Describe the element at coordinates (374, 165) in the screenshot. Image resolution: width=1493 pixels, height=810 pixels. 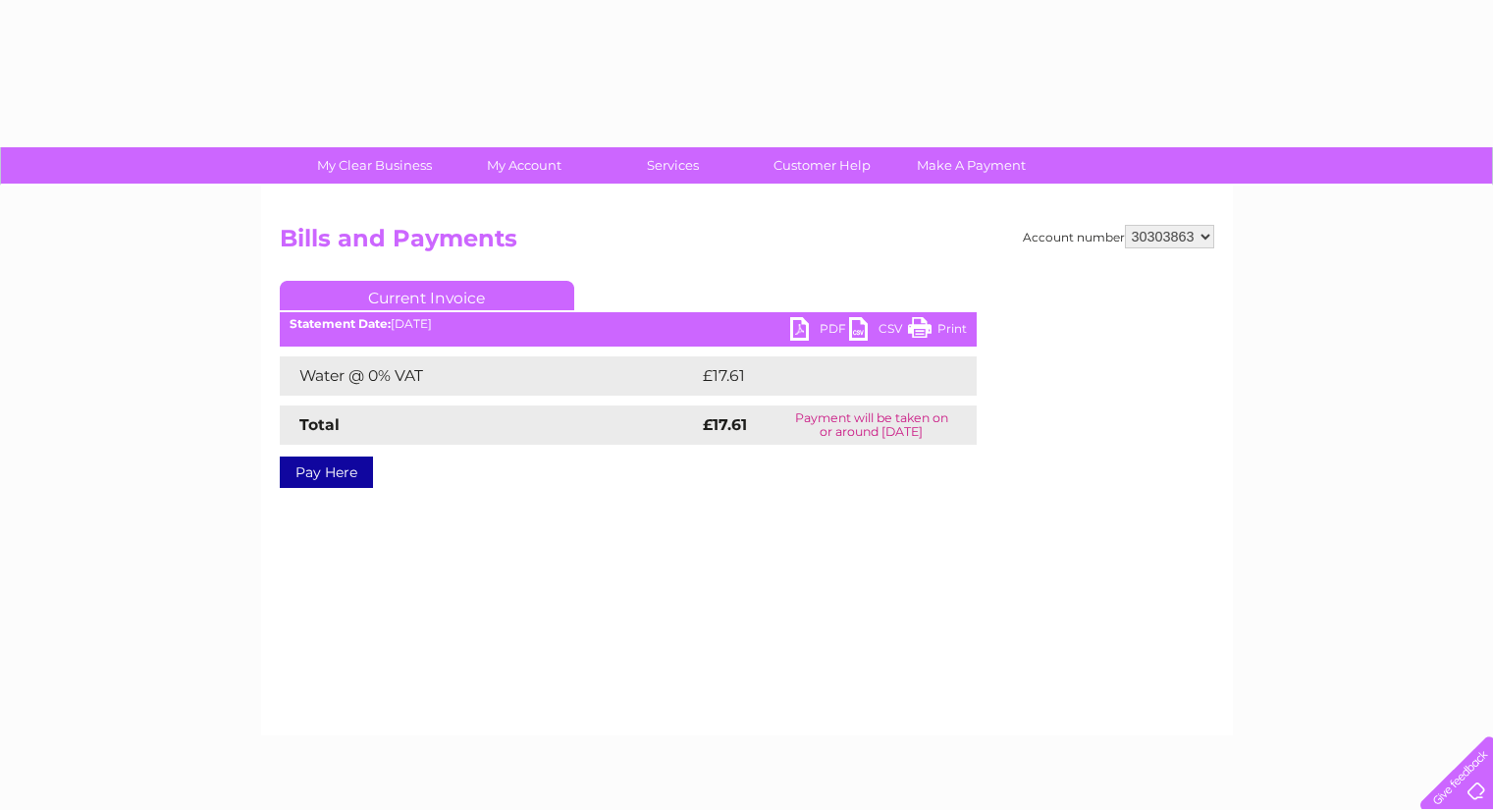
I see `a: My Clear Business` at that location.